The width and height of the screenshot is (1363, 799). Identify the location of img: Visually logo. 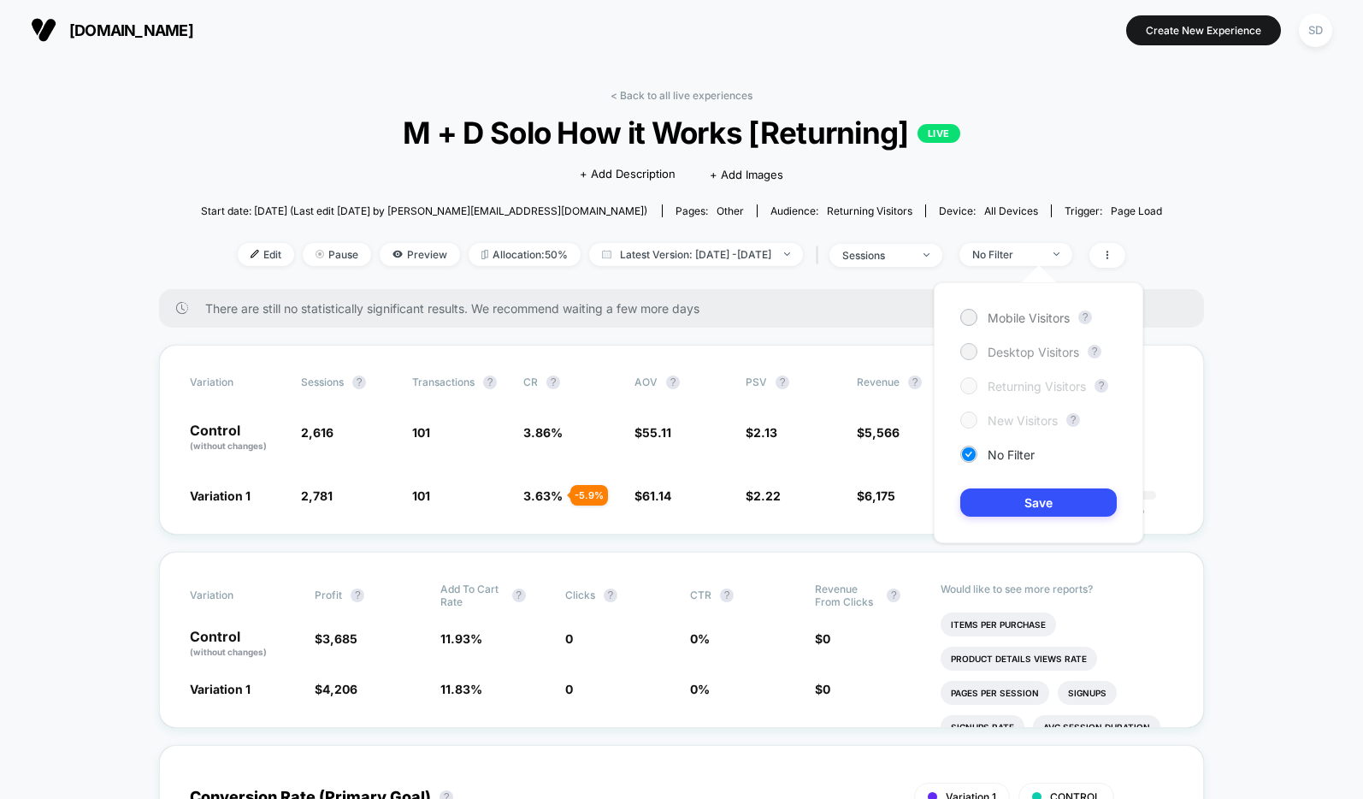
(44, 30).